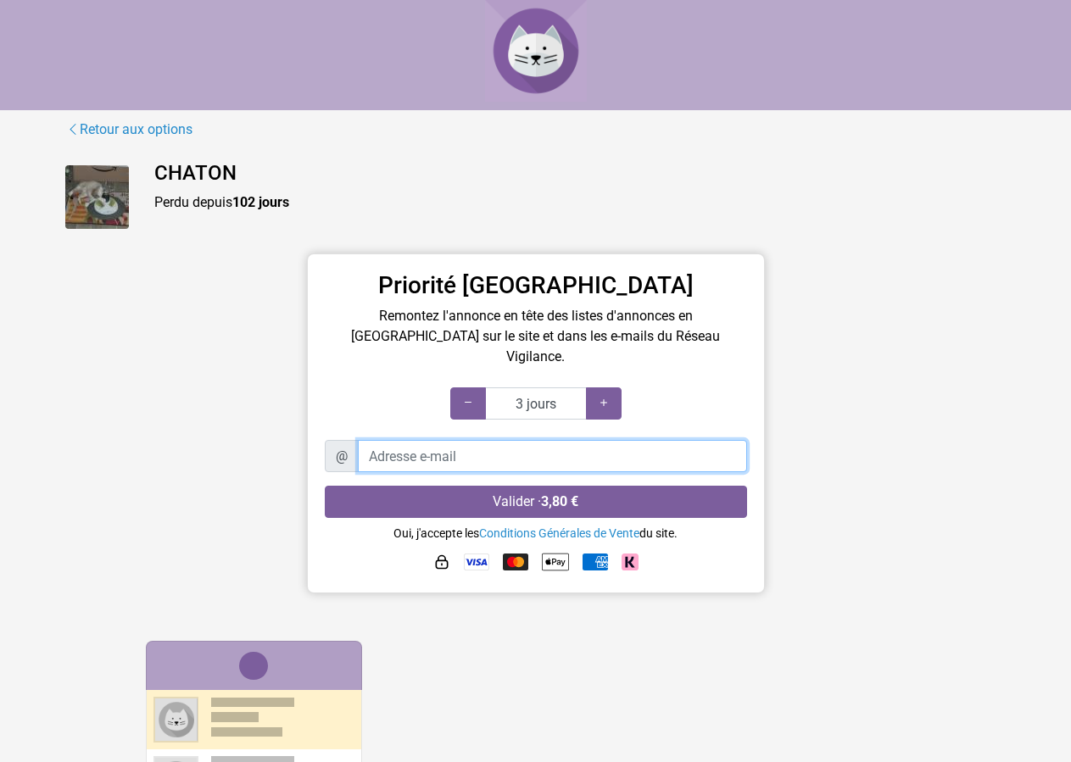  Describe the element at coordinates (476, 562) in the screenshot. I see `img: Visa` at that location.